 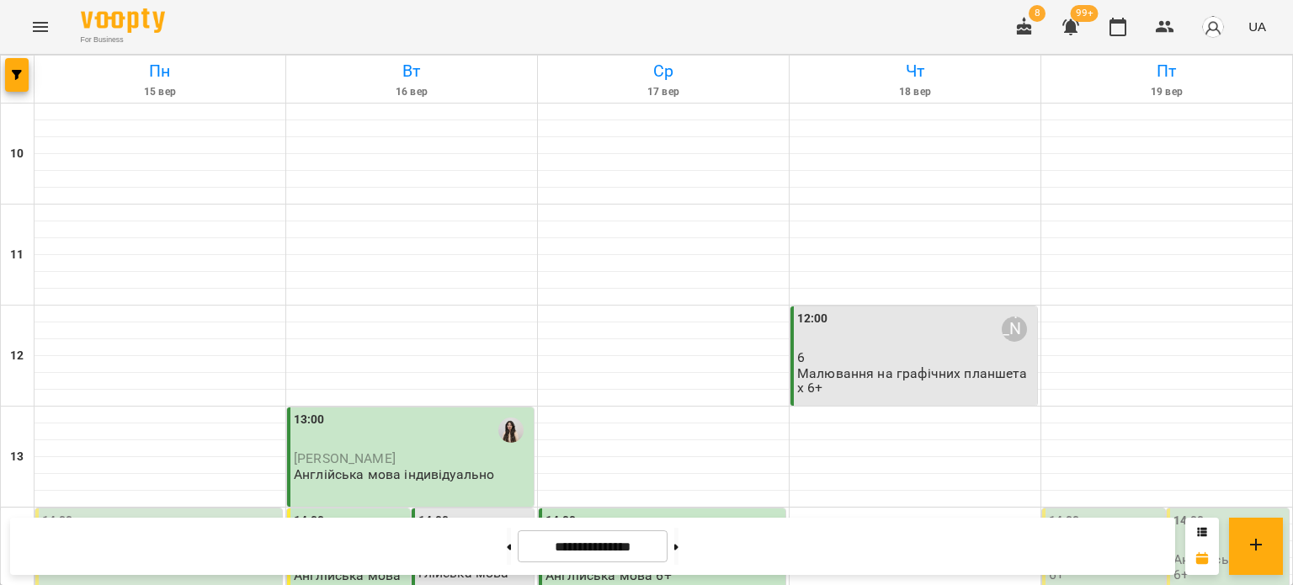 I want to click on h6: Пт, so click(x=1167, y=71).